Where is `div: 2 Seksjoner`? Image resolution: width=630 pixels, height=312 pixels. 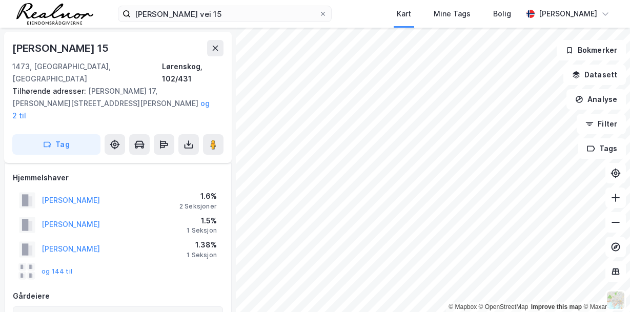 div: 2 Seksjoner is located at coordinates (198, 207).